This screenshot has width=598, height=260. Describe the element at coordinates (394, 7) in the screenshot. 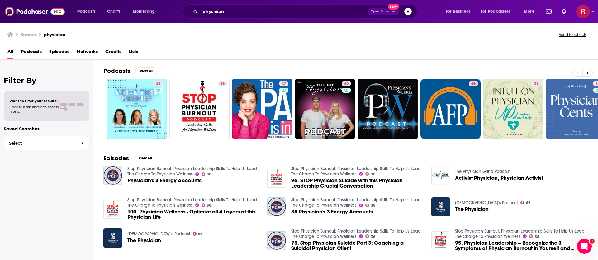

I see `span: New` at that location.